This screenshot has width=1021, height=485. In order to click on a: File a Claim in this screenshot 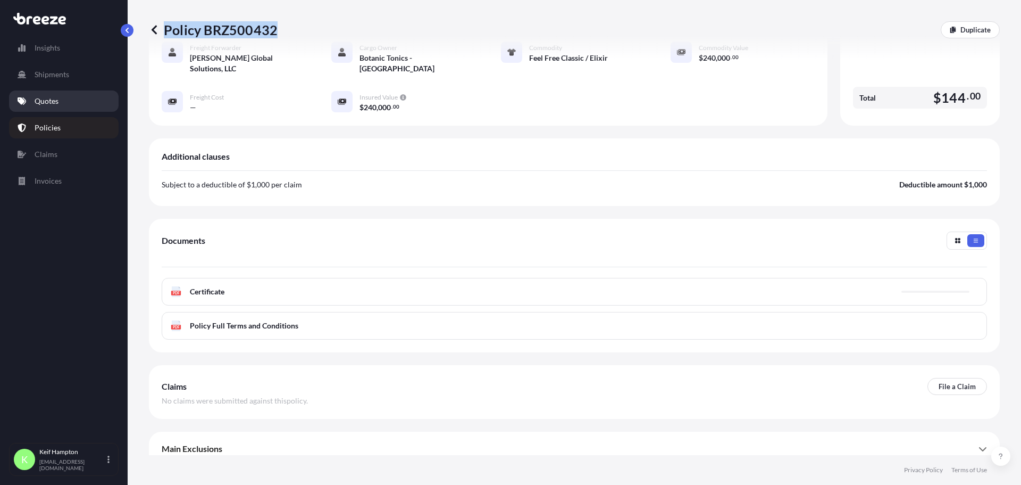, I will do `click(957, 386)`.